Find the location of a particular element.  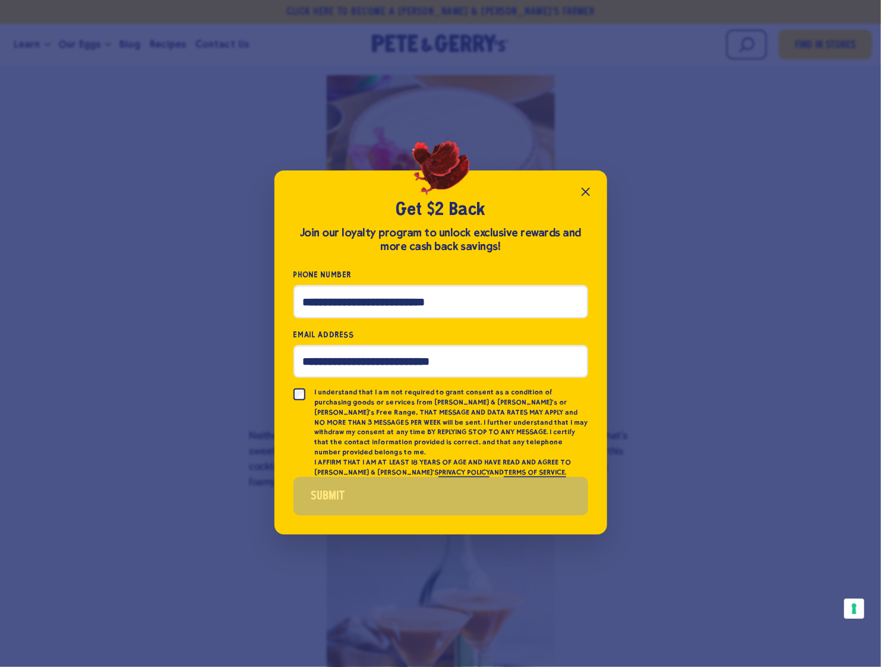

a: TERMS OF SERVICE. is located at coordinates (535, 473).